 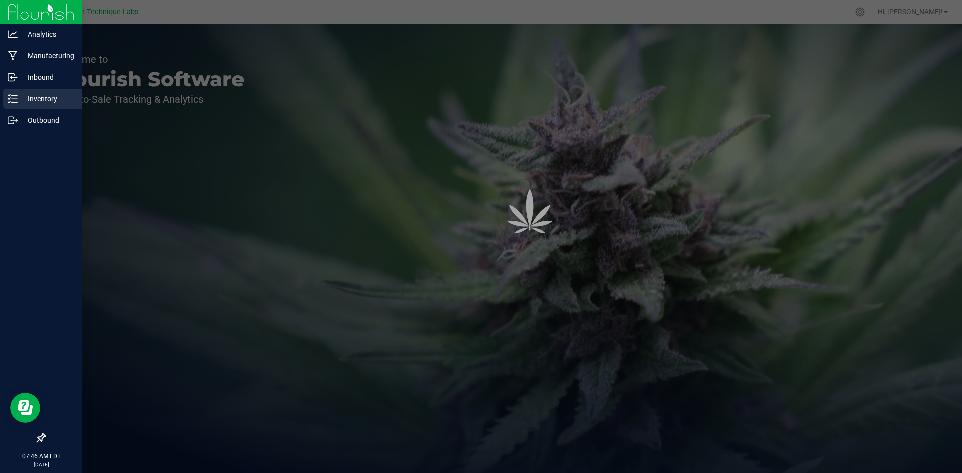 I want to click on inline-svg: Manufacturing, so click(x=13, y=56).